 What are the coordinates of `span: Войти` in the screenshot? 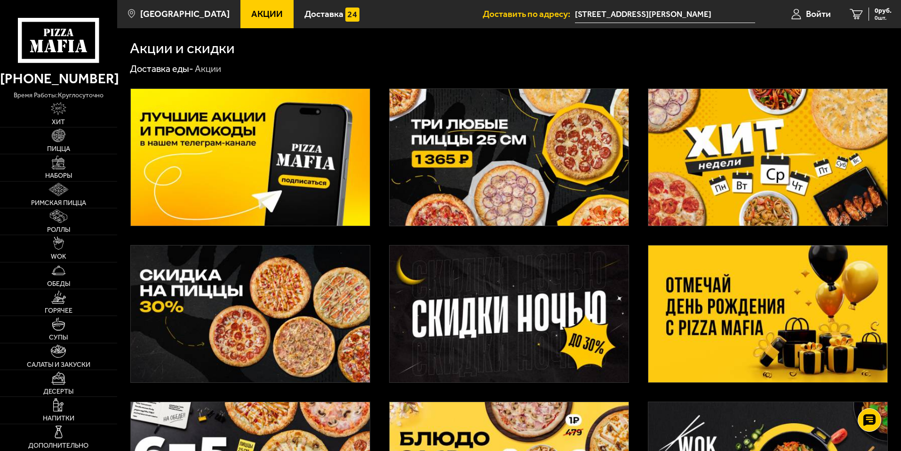 It's located at (818, 14).